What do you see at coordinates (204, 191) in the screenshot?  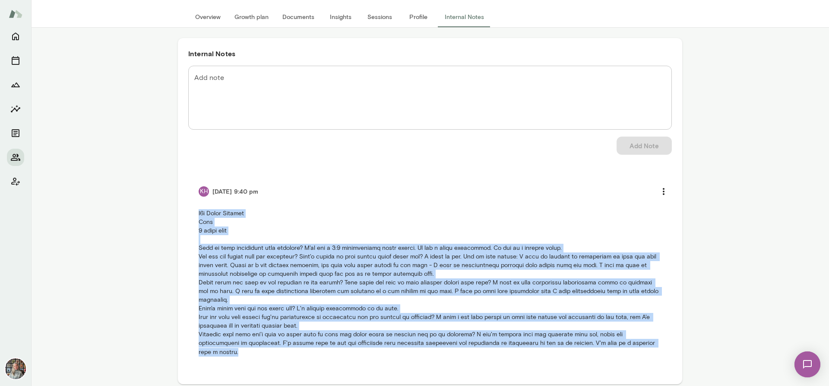 I see `div: KH` at bounding box center [204, 191].